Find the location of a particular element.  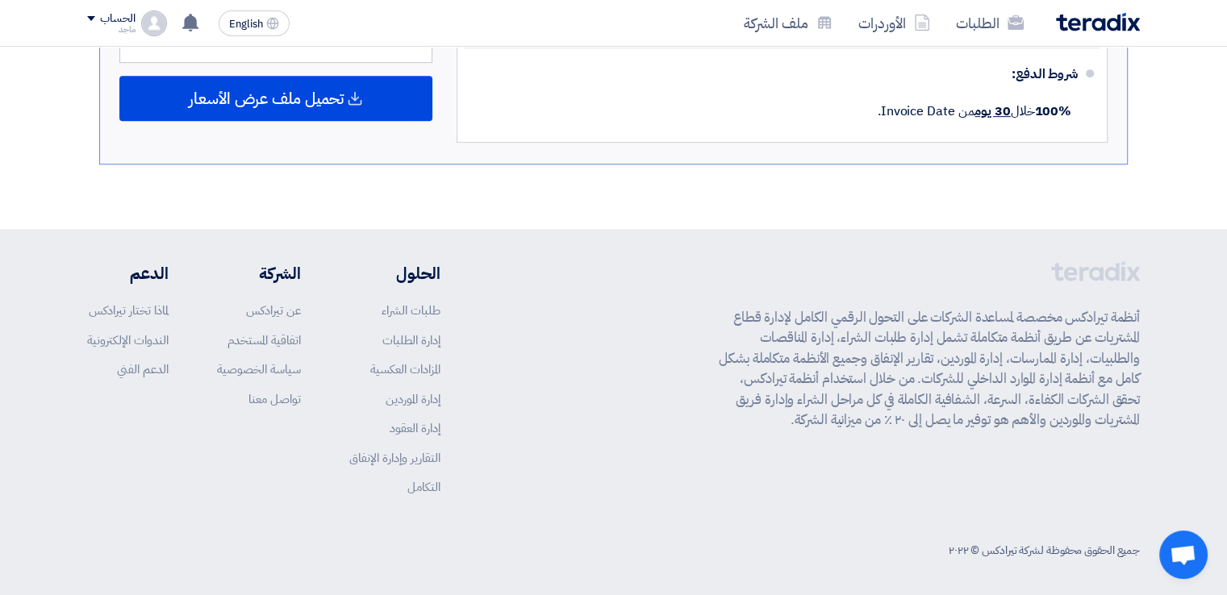

a: الدعم الفني is located at coordinates (143, 369).